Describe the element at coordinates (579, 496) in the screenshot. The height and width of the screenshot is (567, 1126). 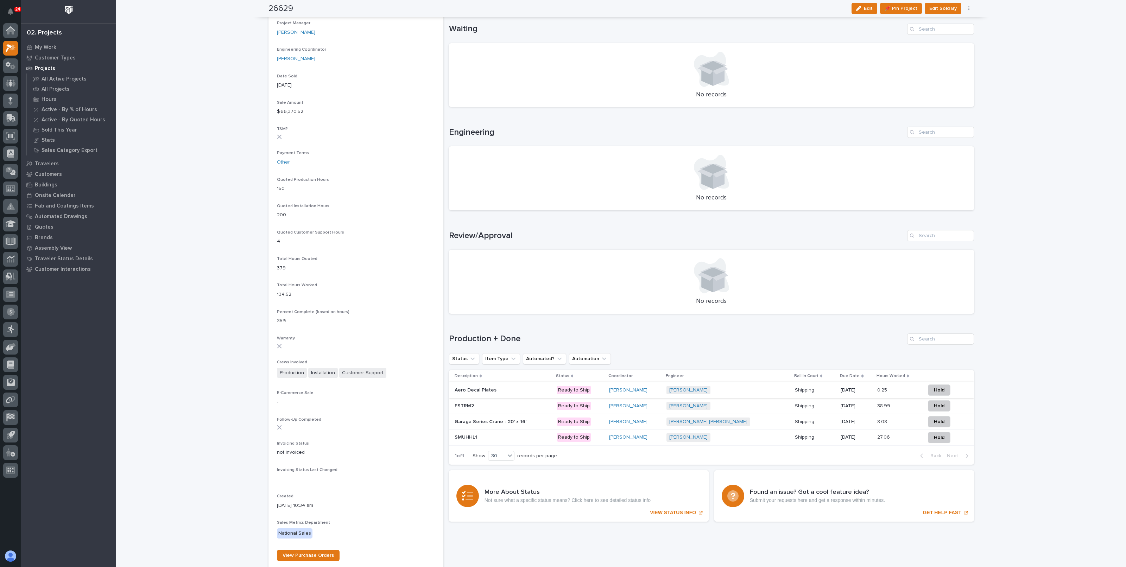
I see `a: VIEW STATUS INFO` at that location.